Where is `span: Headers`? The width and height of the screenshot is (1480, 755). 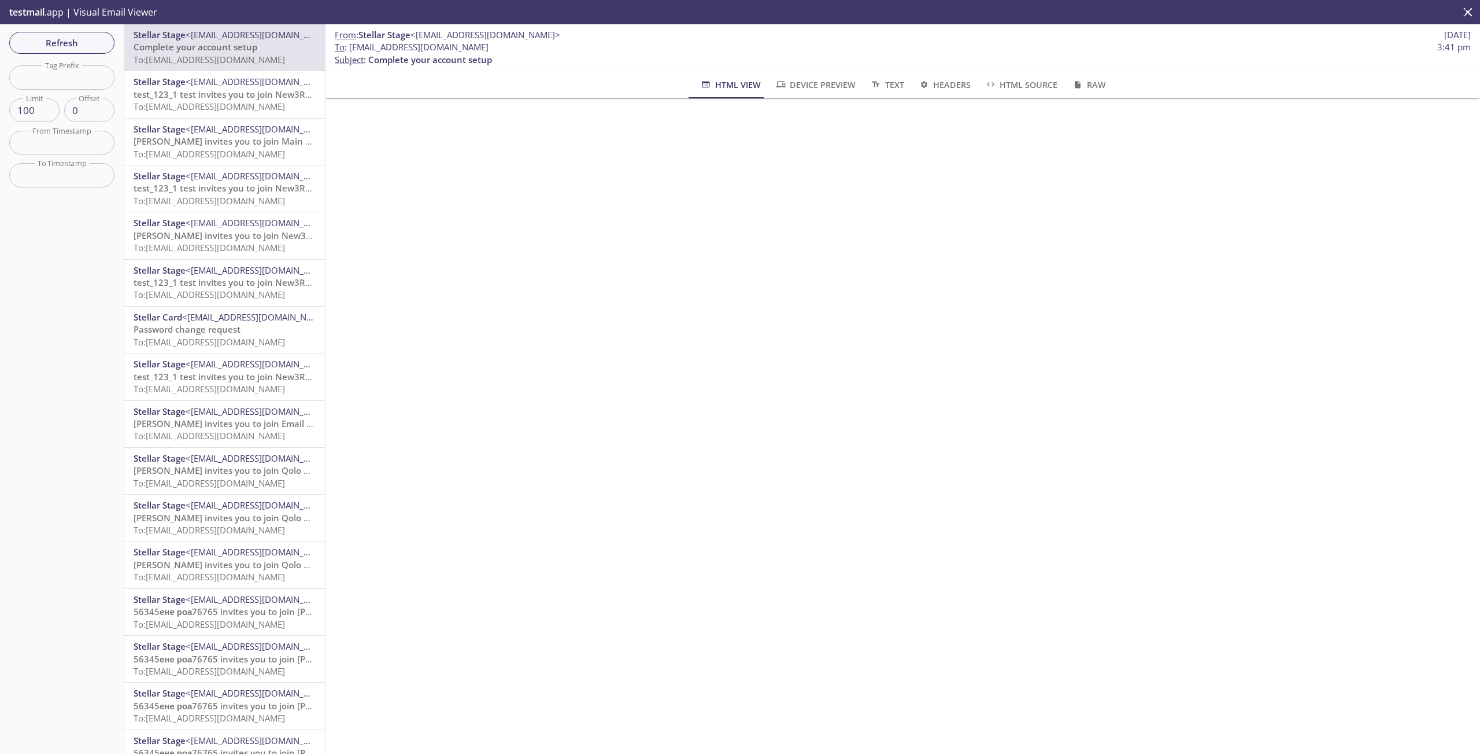 span: Headers is located at coordinates (944, 84).